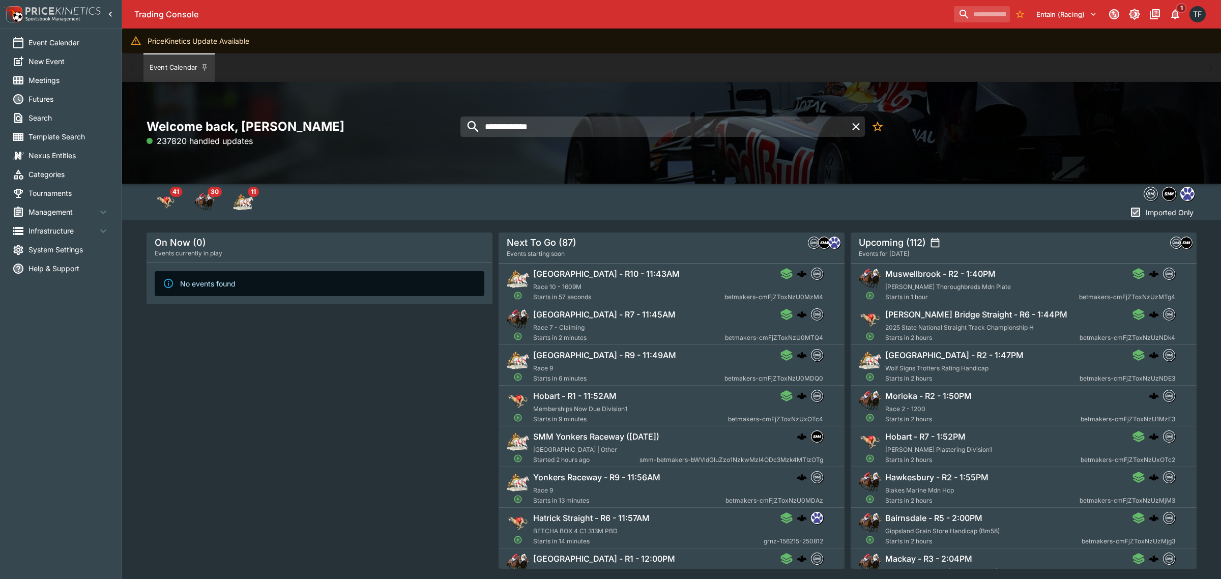  I want to click on h6: Muswellbrook - R2 - 1:40PM, so click(940, 274).